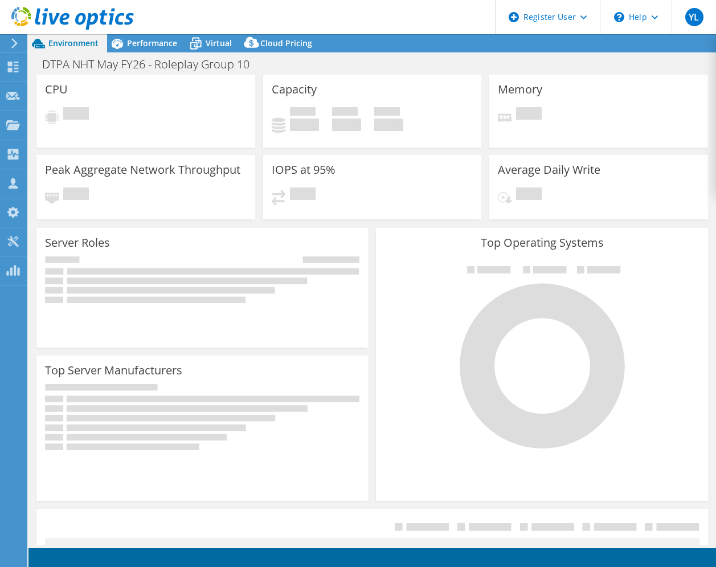 Image resolution: width=716 pixels, height=567 pixels. Describe the element at coordinates (286, 43) in the screenshot. I see `span: Cloud Pricing` at that location.